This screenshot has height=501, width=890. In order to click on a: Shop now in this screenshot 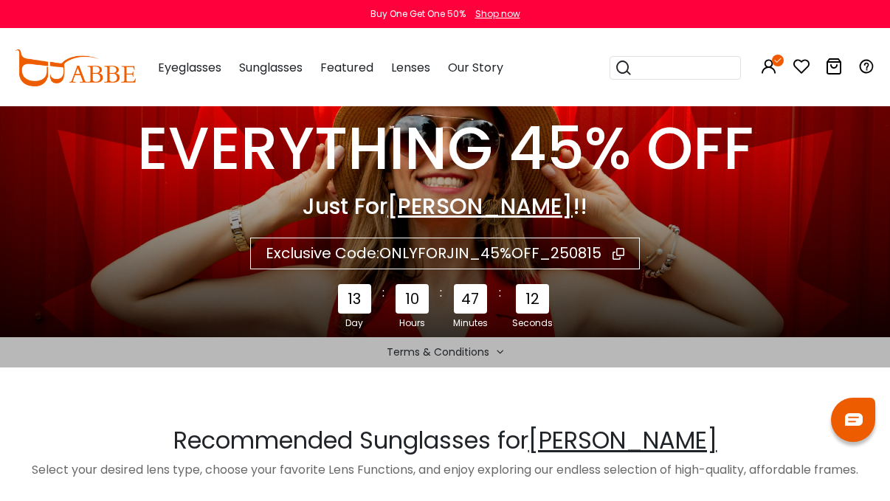, I will do `click(494, 13)`.